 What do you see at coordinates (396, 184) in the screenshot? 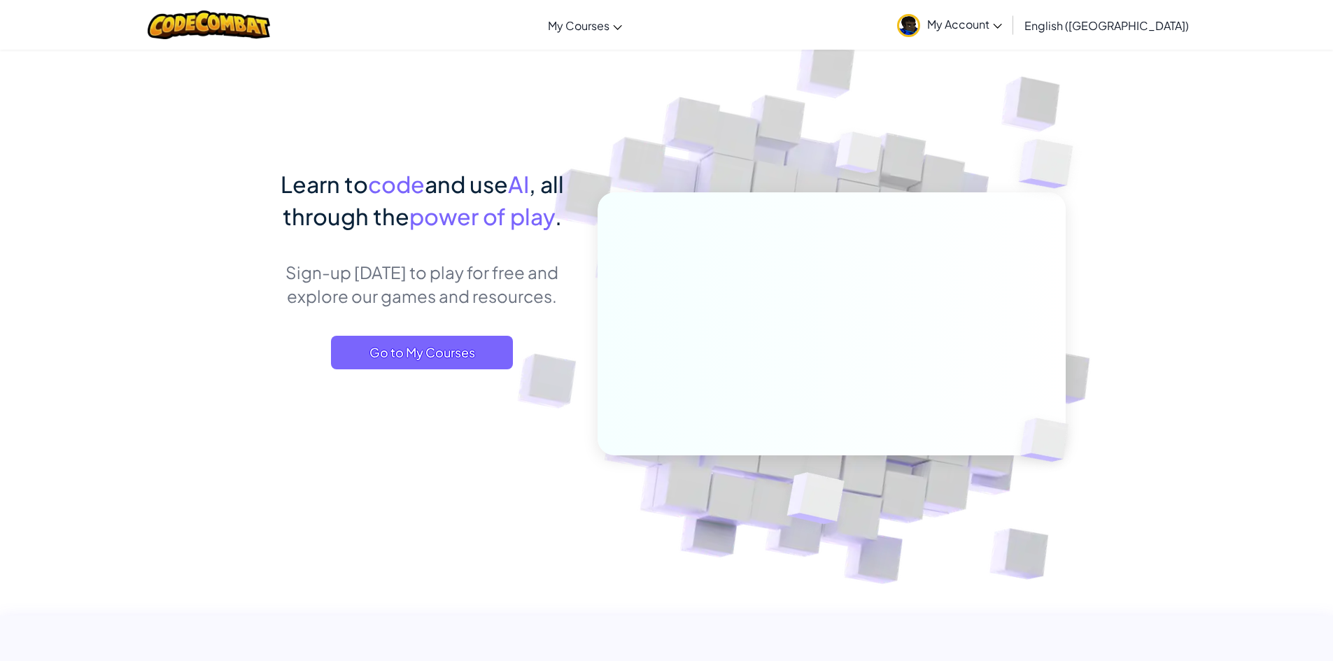
I see `span: code` at bounding box center [396, 184].